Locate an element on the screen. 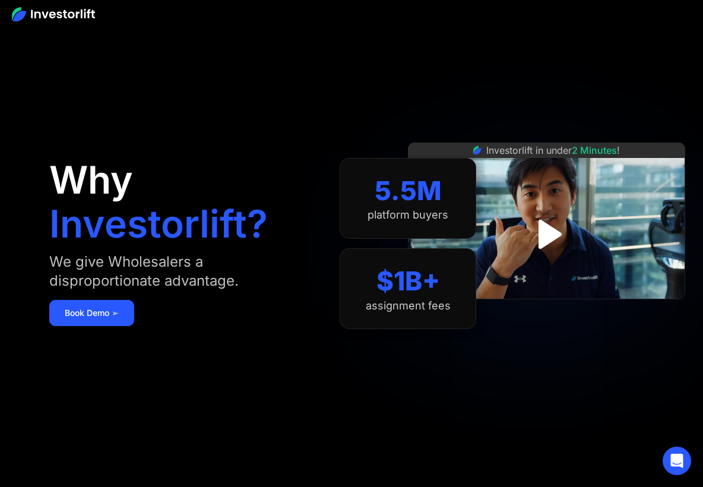  a: Book Demo ➢ is located at coordinates (91, 313).